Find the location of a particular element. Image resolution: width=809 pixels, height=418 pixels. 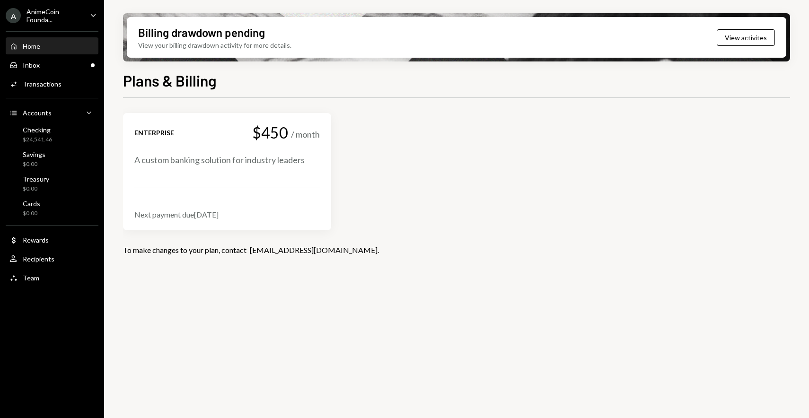

div: Accounts is located at coordinates (37, 113).